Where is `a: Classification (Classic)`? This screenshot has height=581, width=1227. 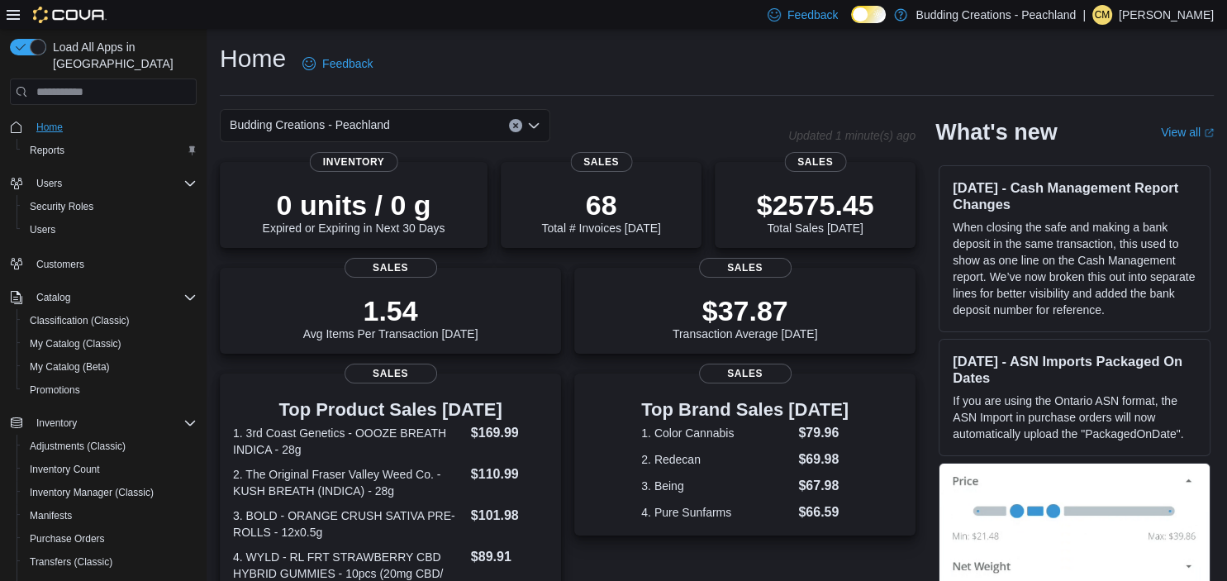
a: Classification (Classic) is located at coordinates (79, 321).